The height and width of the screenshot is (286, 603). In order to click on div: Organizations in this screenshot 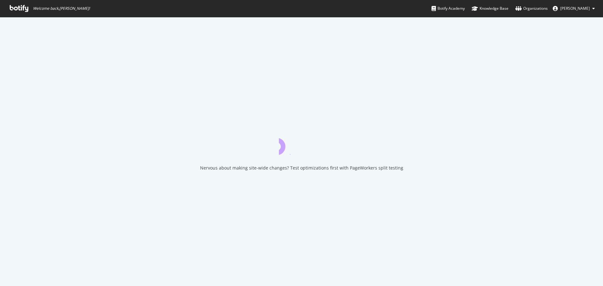, I will do `click(532, 8)`.